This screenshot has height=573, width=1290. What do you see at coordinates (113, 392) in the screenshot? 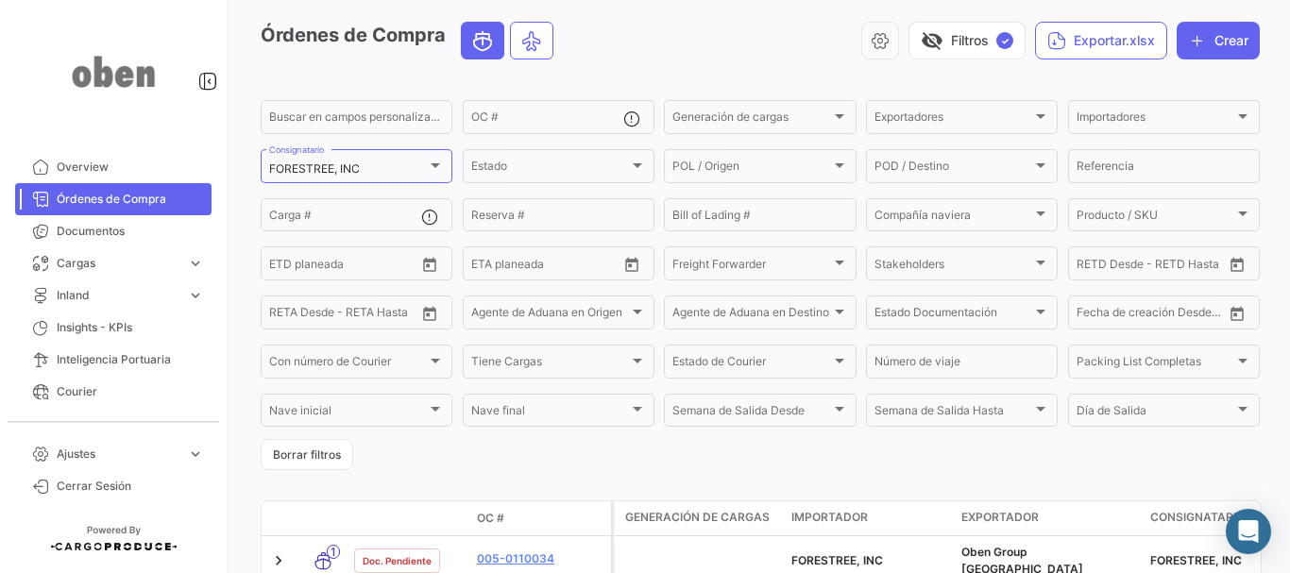
I see `a: Courier` at bounding box center [113, 392].